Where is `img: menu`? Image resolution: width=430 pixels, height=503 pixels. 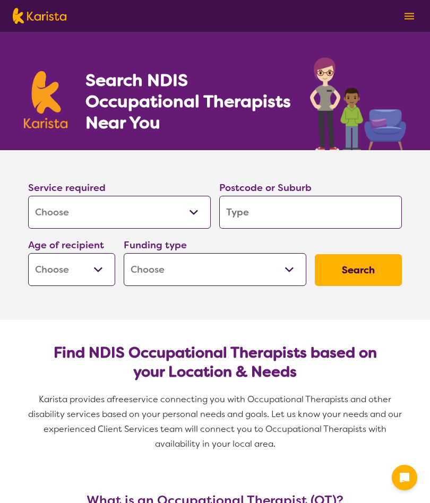
img: menu is located at coordinates (409, 16).